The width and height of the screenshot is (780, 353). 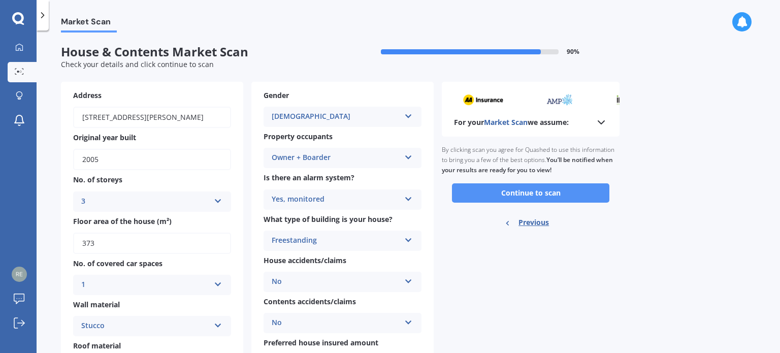 What do you see at coordinates (19, 274) in the screenshot?
I see `img: 86fdf1b36580523c75b360a12123035e` at bounding box center [19, 274].